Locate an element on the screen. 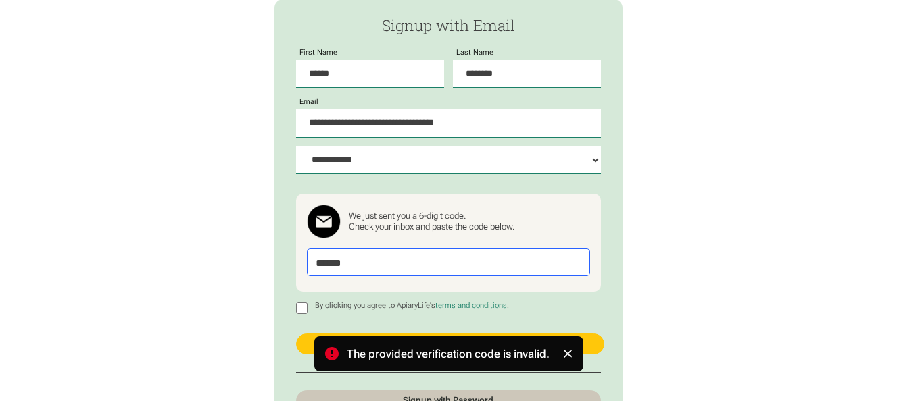  p: By clicking you agree to ApiaryLife's . is located at coordinates (411, 306).